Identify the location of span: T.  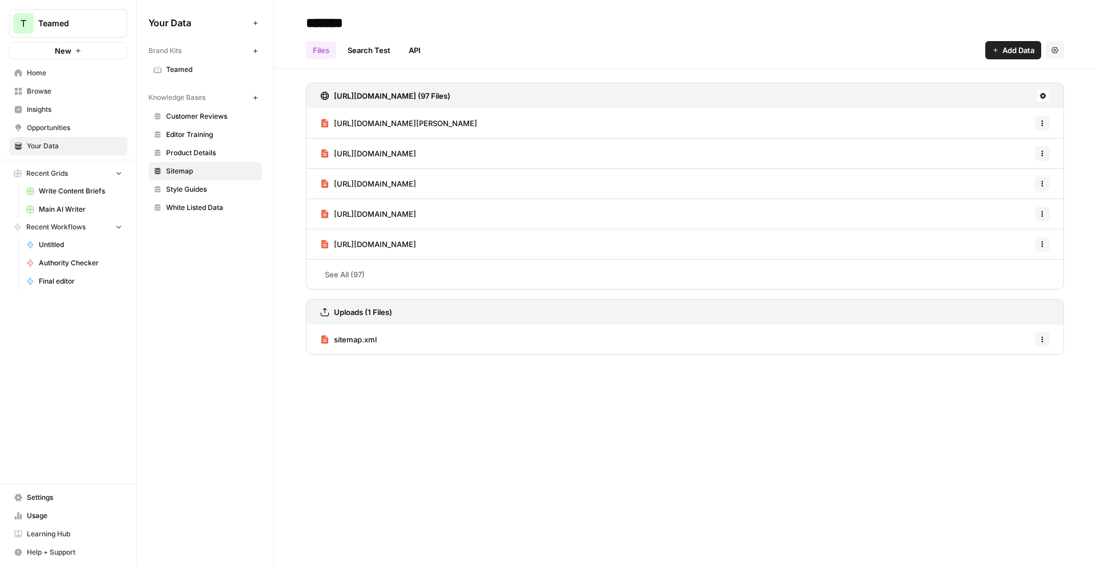
(23, 23).